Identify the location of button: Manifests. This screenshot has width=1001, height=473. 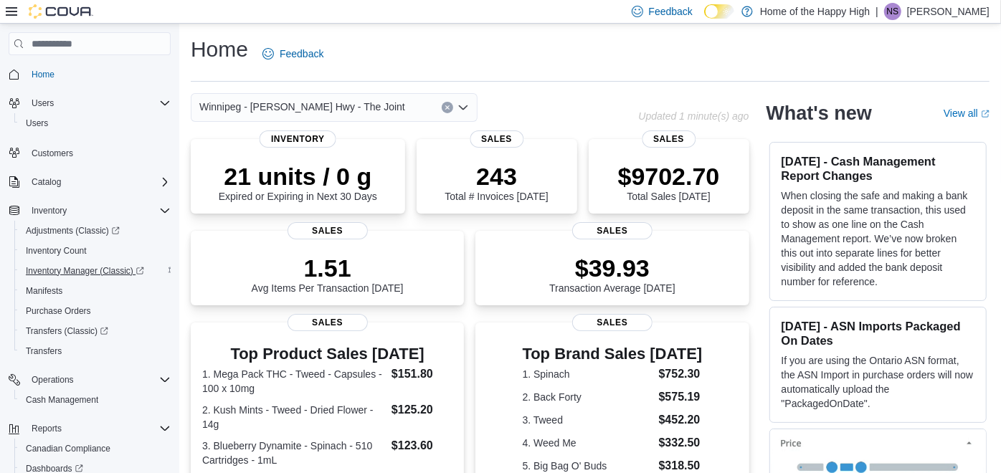
(95, 291).